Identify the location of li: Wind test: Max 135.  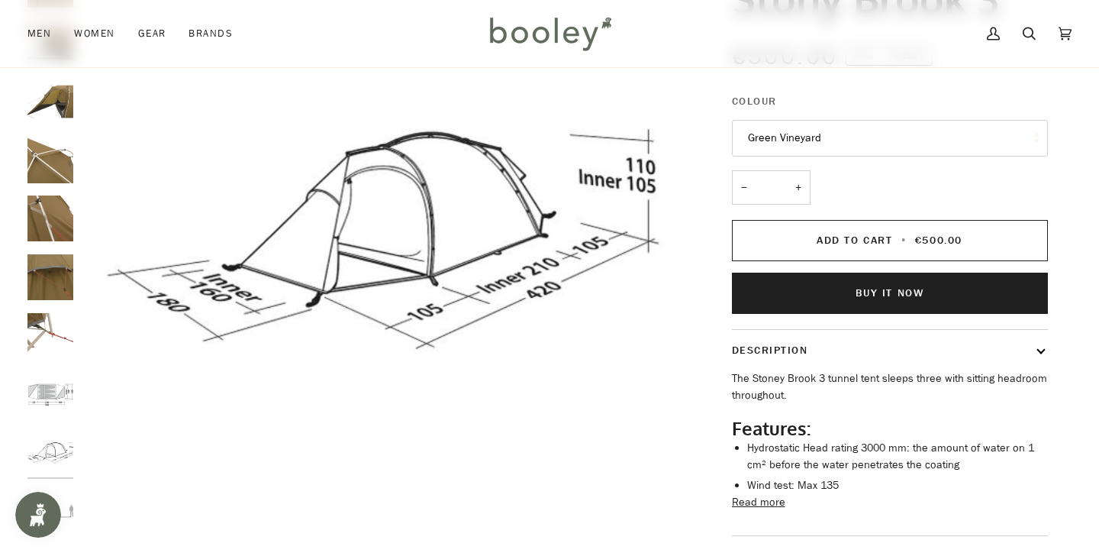
(898, 485).